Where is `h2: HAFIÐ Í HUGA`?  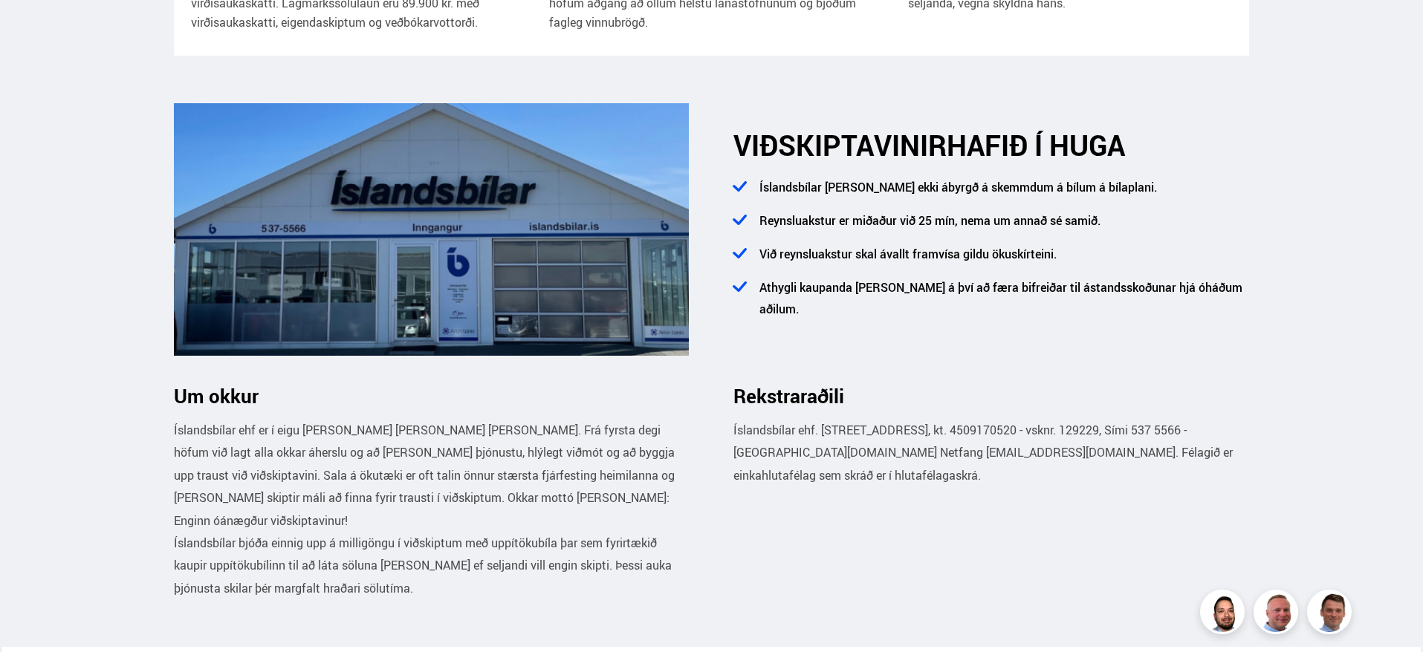
h2: HAFIÐ Í HUGA is located at coordinates (991, 145).